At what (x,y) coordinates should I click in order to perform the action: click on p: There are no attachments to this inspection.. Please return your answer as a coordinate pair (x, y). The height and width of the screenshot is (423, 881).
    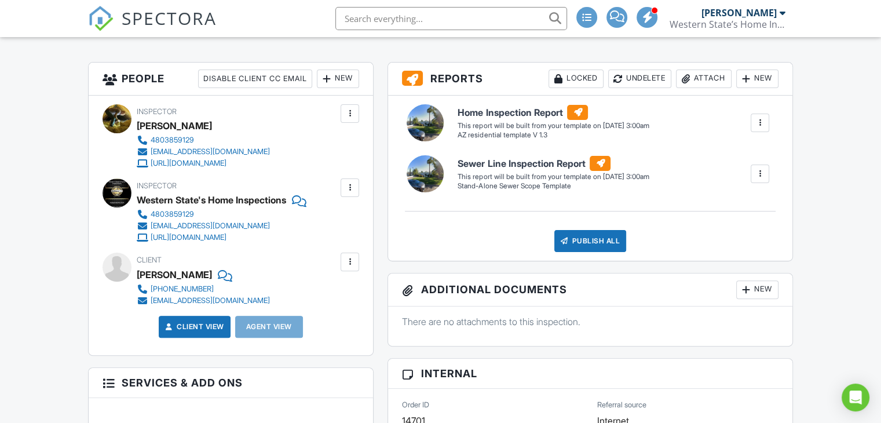
    Looking at the image, I should click on (590, 322).